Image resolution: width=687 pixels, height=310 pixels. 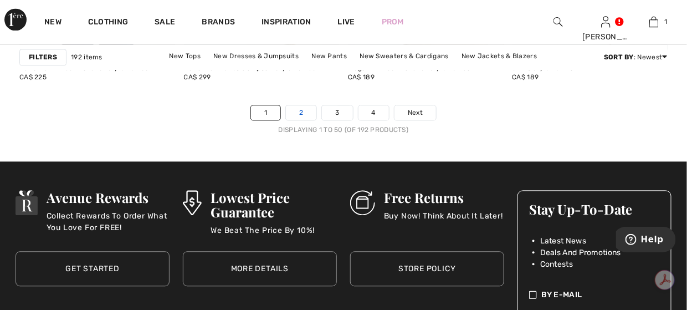 What do you see at coordinates (558, 22) in the screenshot?
I see `img: search the website` at bounding box center [558, 22].